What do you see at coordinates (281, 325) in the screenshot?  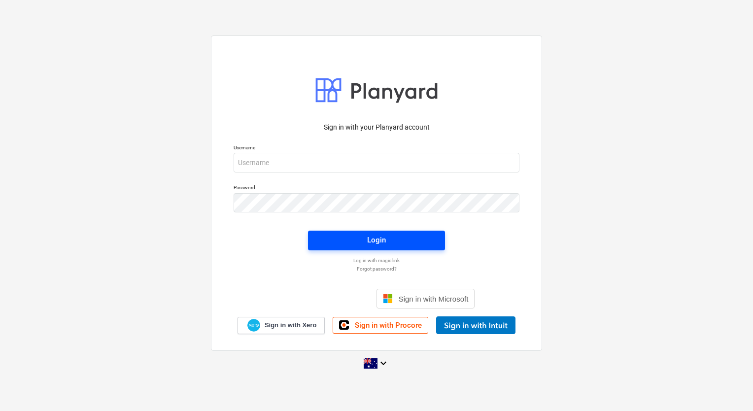 I see `a: Sign in with Xero` at bounding box center [281, 325].